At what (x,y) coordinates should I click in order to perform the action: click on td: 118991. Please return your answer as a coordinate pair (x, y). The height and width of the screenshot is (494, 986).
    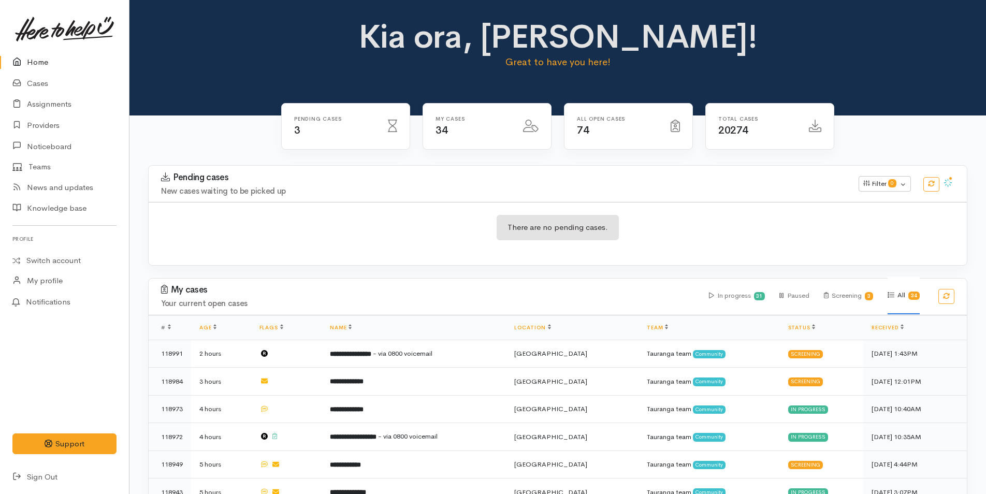
    Looking at the image, I should click on (170, 354).